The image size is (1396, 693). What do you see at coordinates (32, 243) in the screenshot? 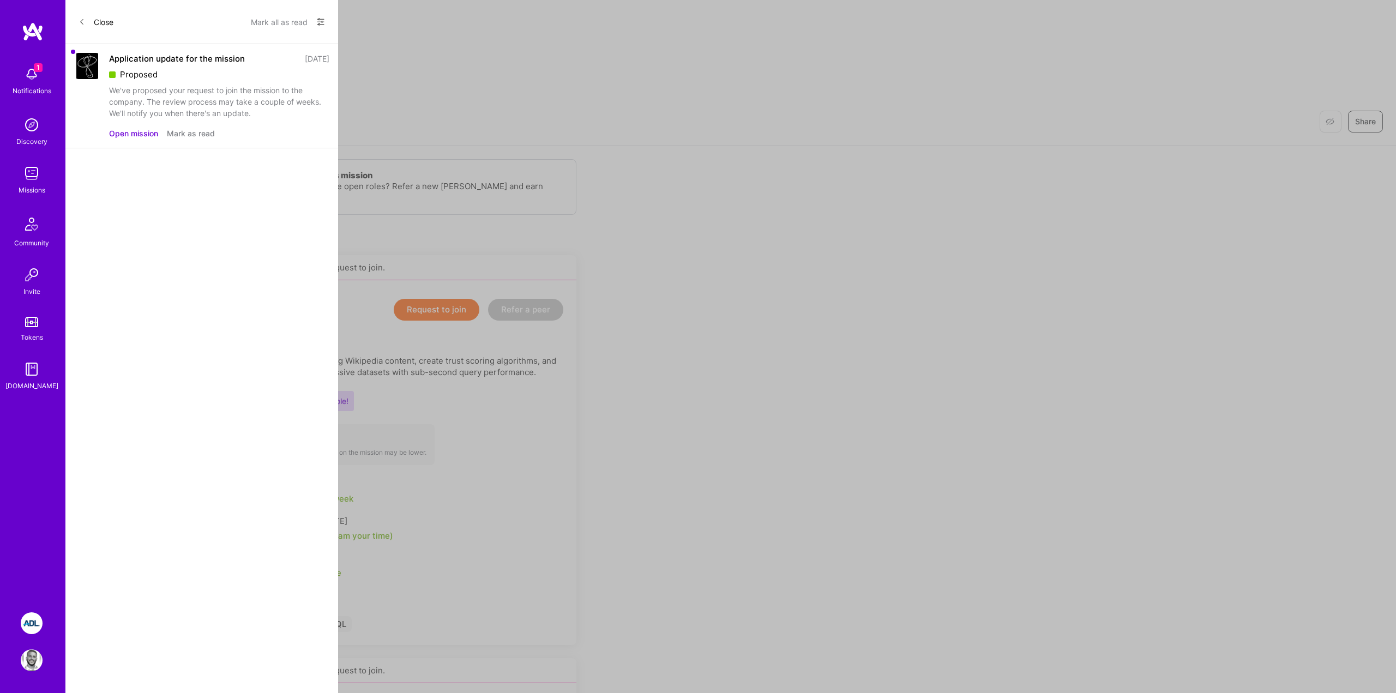
I see `div: Community` at bounding box center [32, 243].